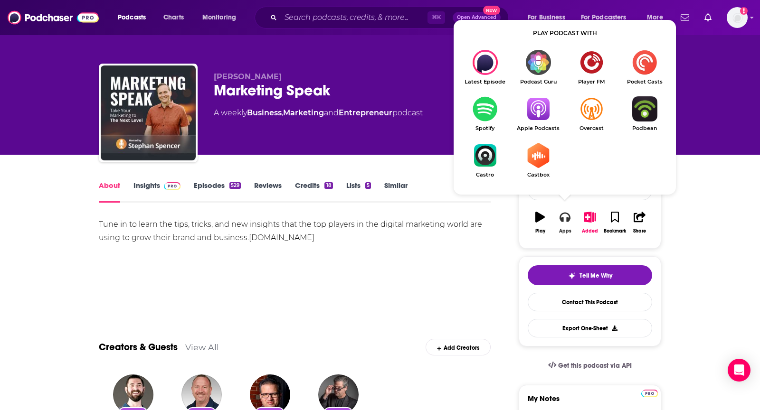  What do you see at coordinates (565, 231) in the screenshot?
I see `div: Apps` at bounding box center [565, 231].